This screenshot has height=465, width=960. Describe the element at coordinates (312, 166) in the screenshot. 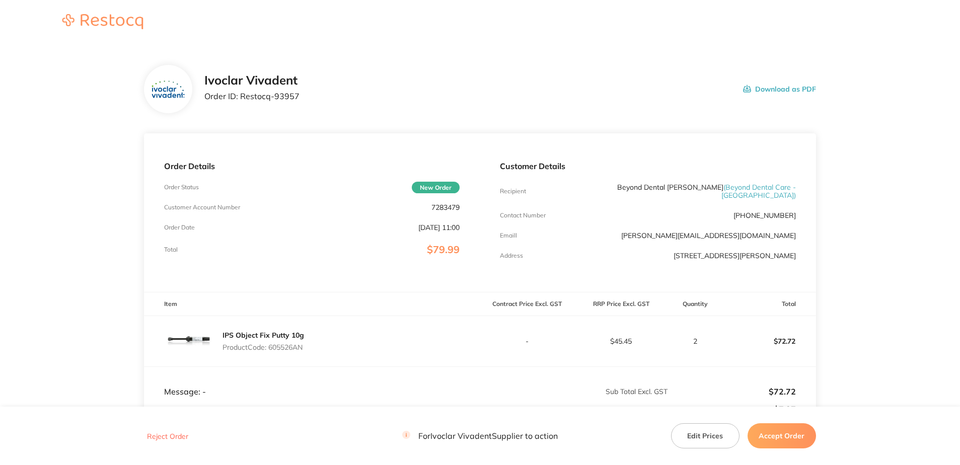

I see `p: Order Details` at that location.